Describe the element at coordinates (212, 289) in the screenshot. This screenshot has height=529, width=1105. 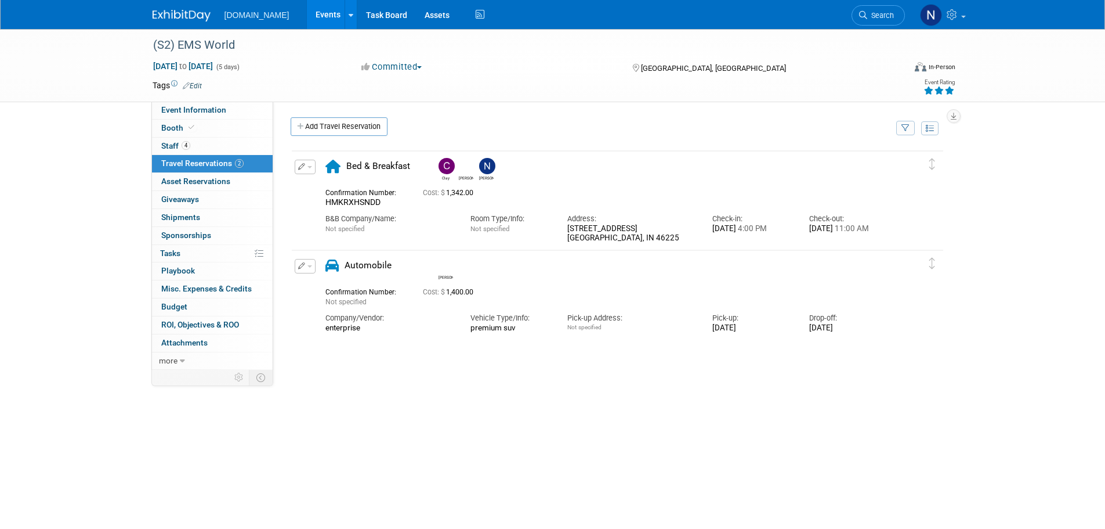
I see `a: Misc. Expenses & Credits` at that location.